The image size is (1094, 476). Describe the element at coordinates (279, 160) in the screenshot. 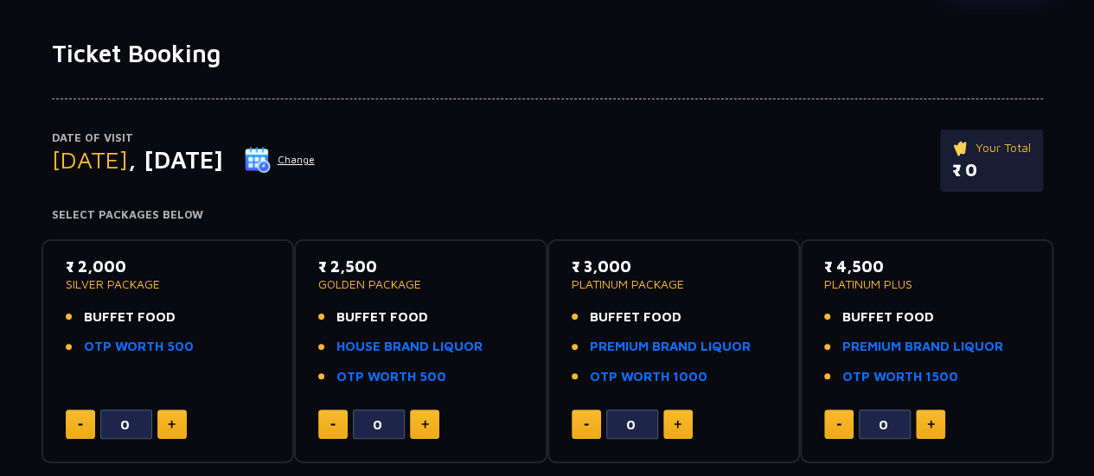

I see `button: Change` at that location.